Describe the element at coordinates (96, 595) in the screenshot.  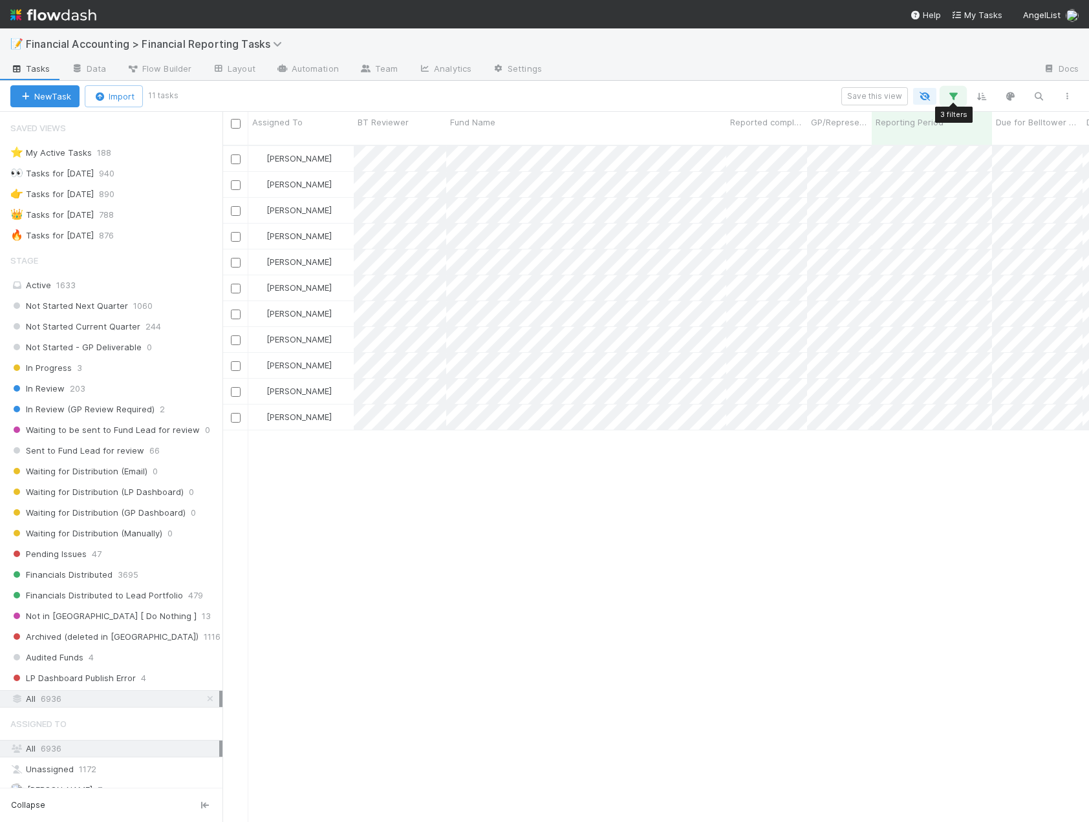
I see `span: Financials Distributed to Lead Portfolio` at that location.